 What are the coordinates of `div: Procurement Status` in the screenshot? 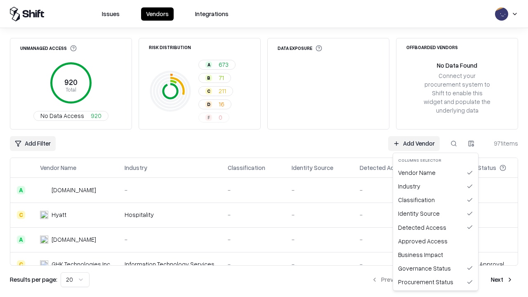 It's located at (436, 282).